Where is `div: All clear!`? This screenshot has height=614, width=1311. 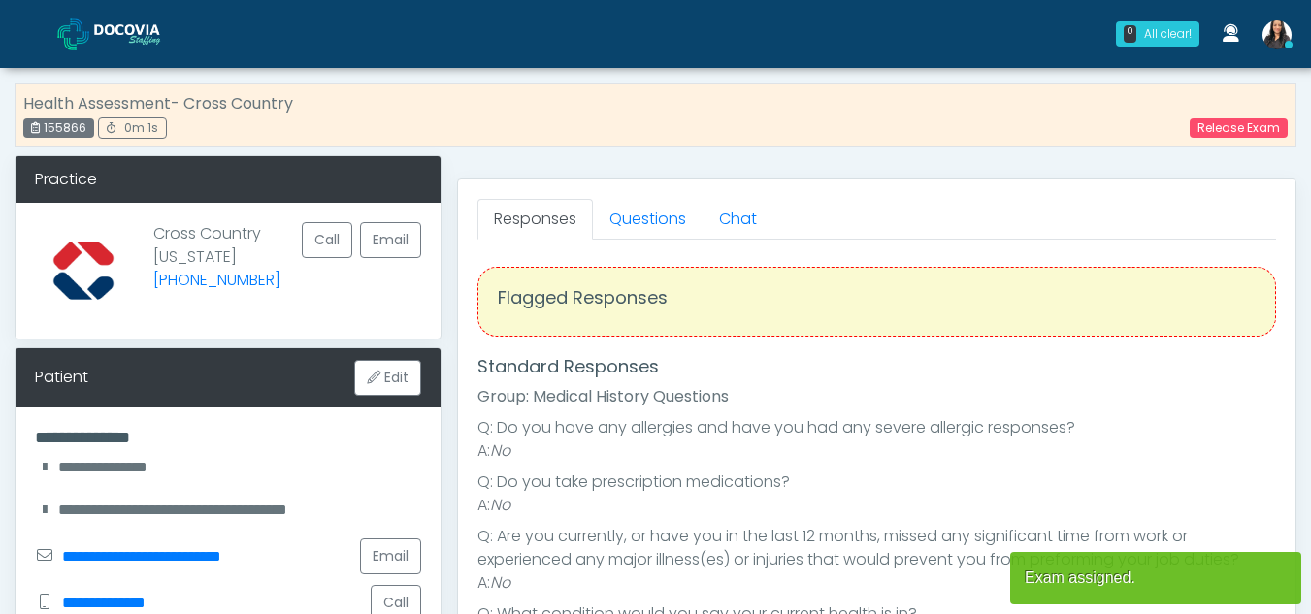 div: All clear! is located at coordinates (1167, 34).